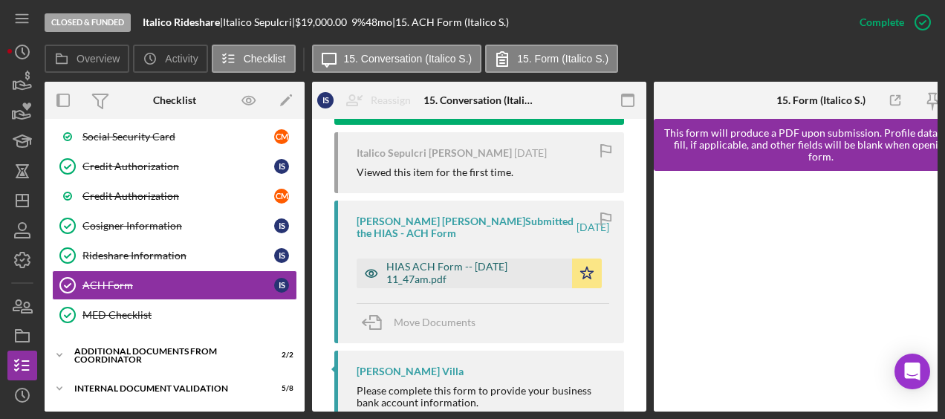  I want to click on a: ACH FormIS, so click(175, 285).